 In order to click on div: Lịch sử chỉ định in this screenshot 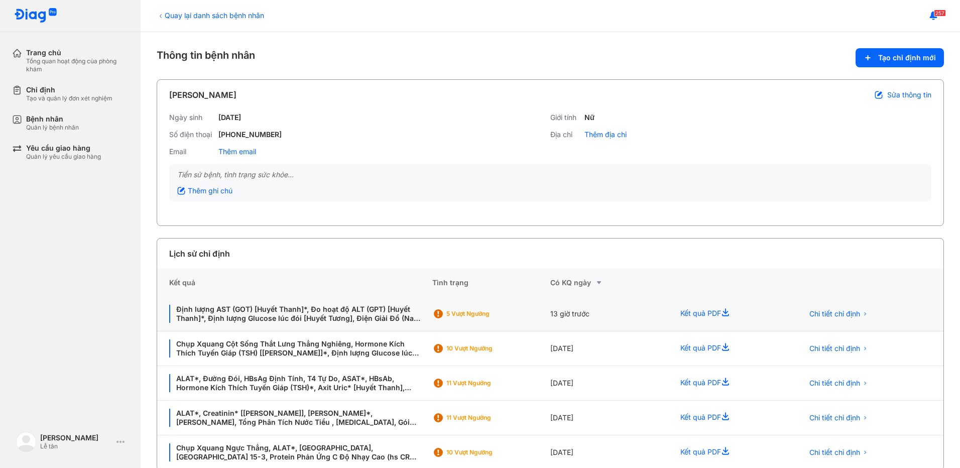, I will do `click(199, 254)`.